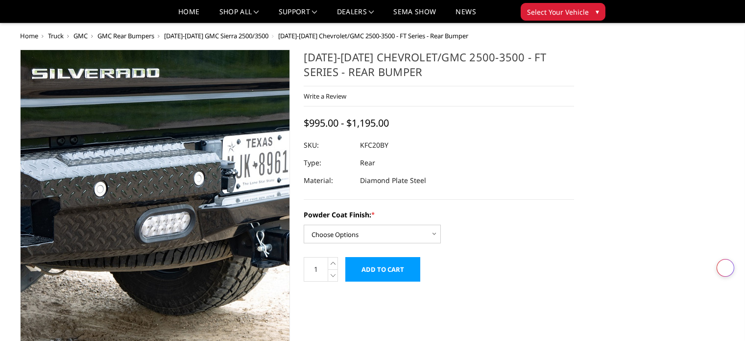 The image size is (745, 341). Describe the element at coordinates (721, 317) in the screenshot. I see `div: Chat Widget` at that location.